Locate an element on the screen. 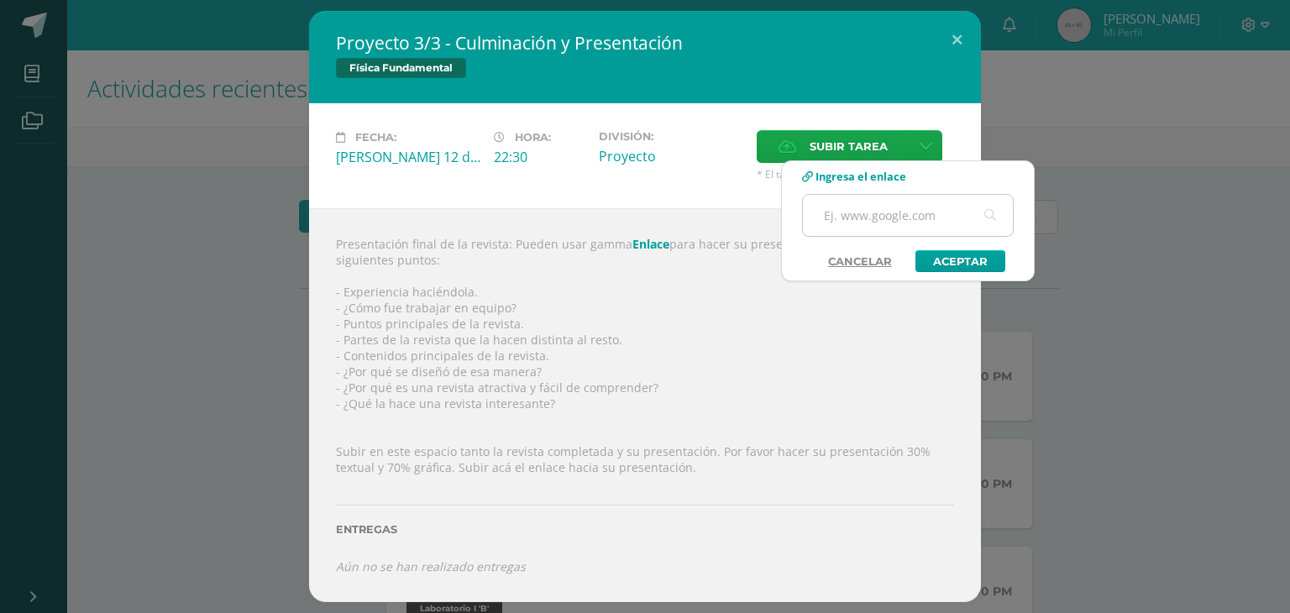 The image size is (1290, 613). span: Ingresa el enlace is located at coordinates (861, 176).